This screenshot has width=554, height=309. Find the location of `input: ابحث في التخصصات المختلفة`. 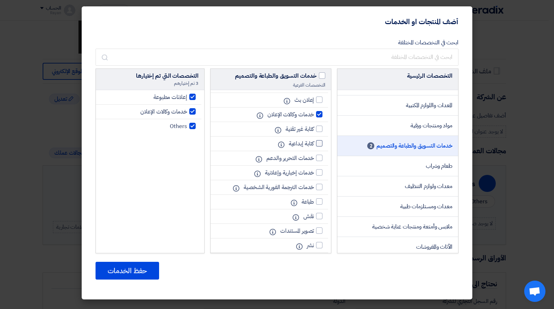

input: ابحث في التخصصات المختلفة is located at coordinates (277, 57).